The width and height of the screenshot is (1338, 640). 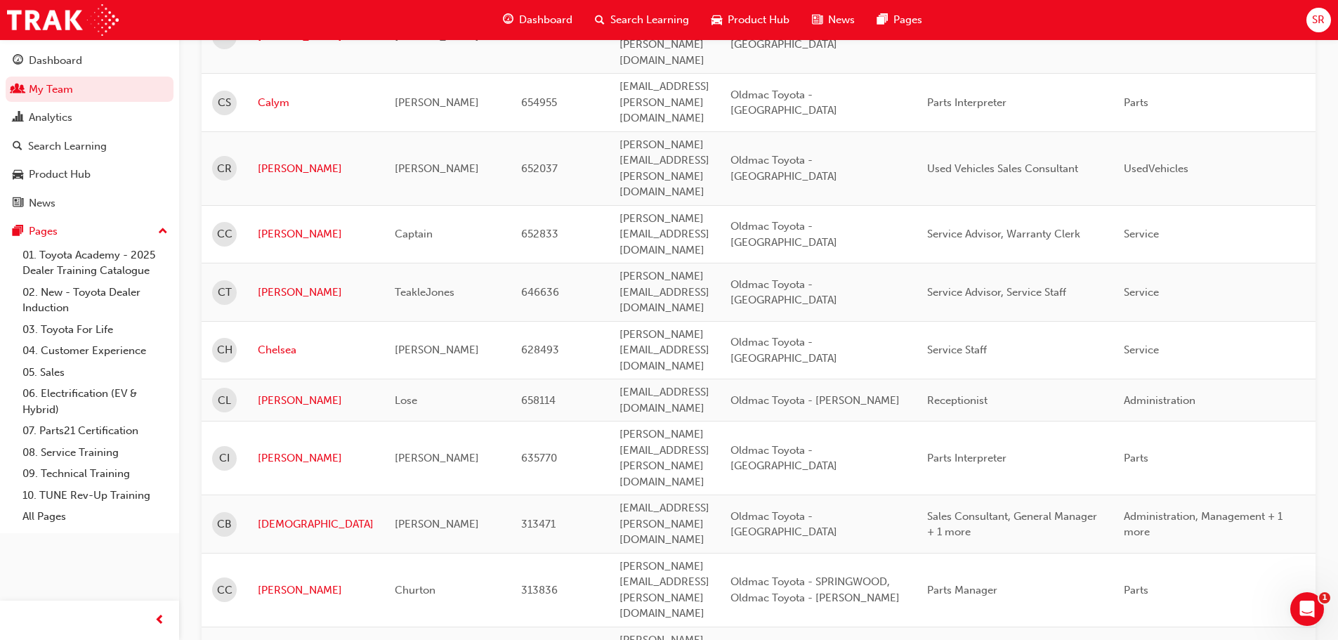 What do you see at coordinates (224, 524) in the screenshot?
I see `span: CB` at bounding box center [224, 524].